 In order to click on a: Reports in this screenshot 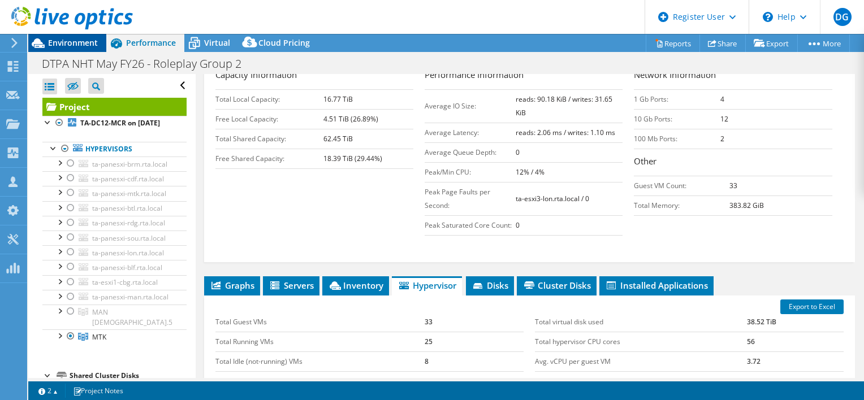, I will do `click(673, 43)`.